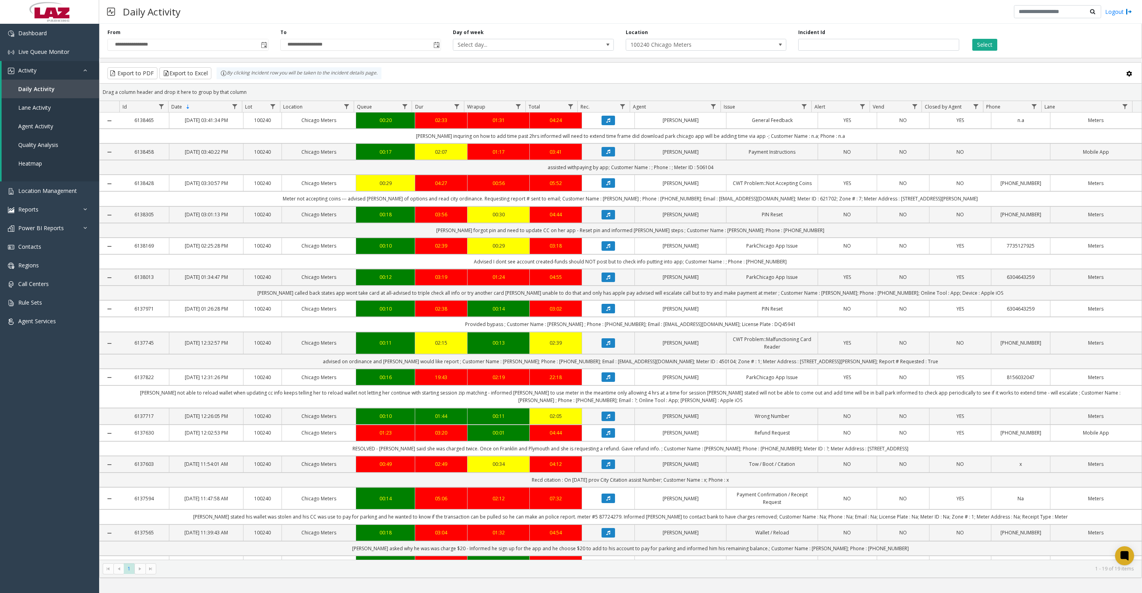  What do you see at coordinates (556, 183) in the screenshot?
I see `a: 05:52` at bounding box center [556, 183].